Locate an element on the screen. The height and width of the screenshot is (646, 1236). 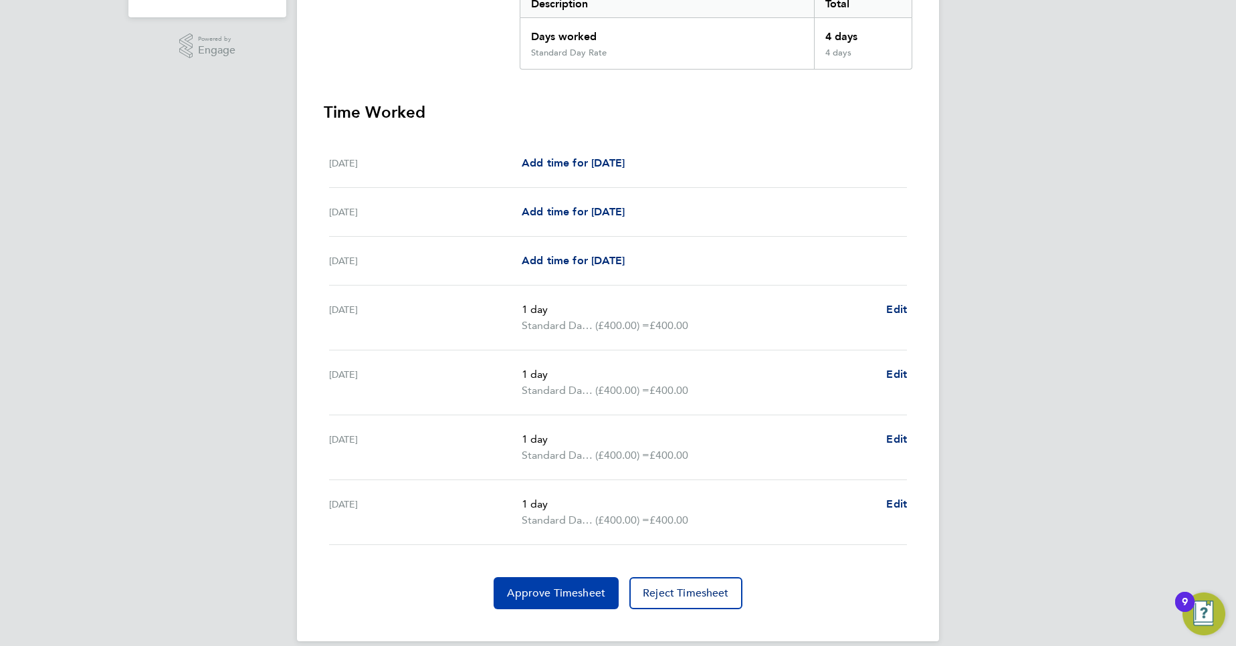
div: Standard Day Rate is located at coordinates (569, 53).